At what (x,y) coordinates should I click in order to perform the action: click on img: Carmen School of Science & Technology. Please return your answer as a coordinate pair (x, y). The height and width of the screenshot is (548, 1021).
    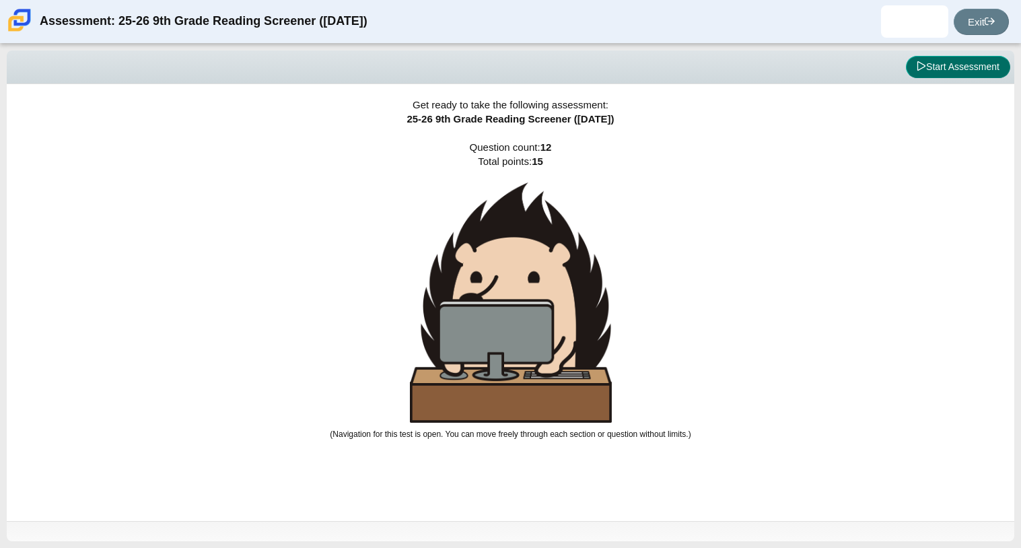
    Looking at the image, I should click on (20, 20).